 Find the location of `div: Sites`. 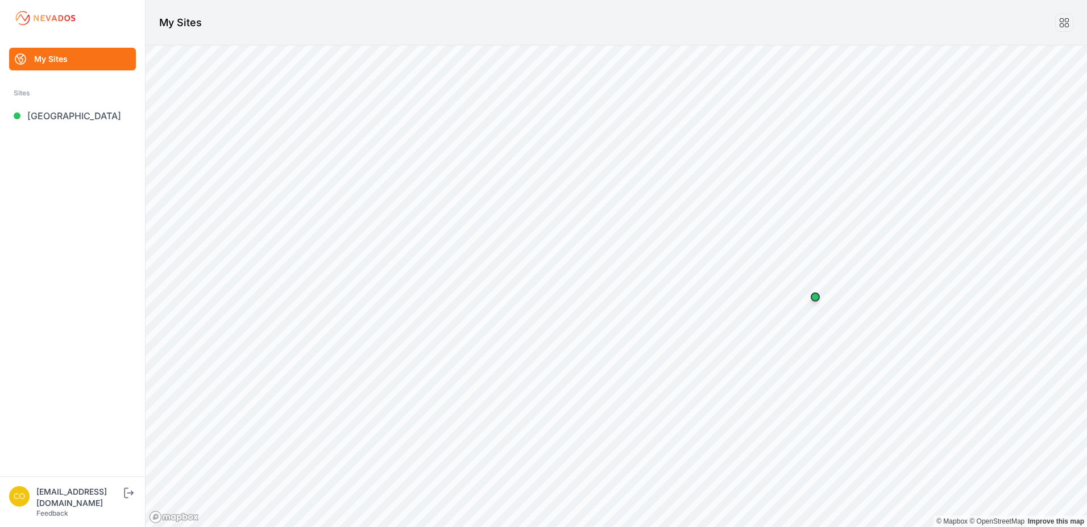

div: Sites is located at coordinates (72, 93).